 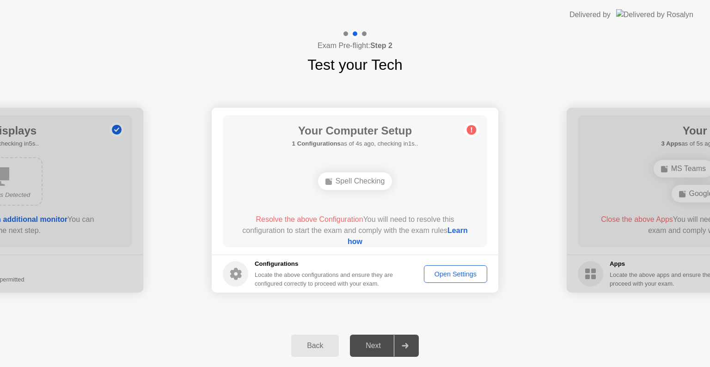 I want to click on b: 1 Configurations, so click(x=316, y=143).